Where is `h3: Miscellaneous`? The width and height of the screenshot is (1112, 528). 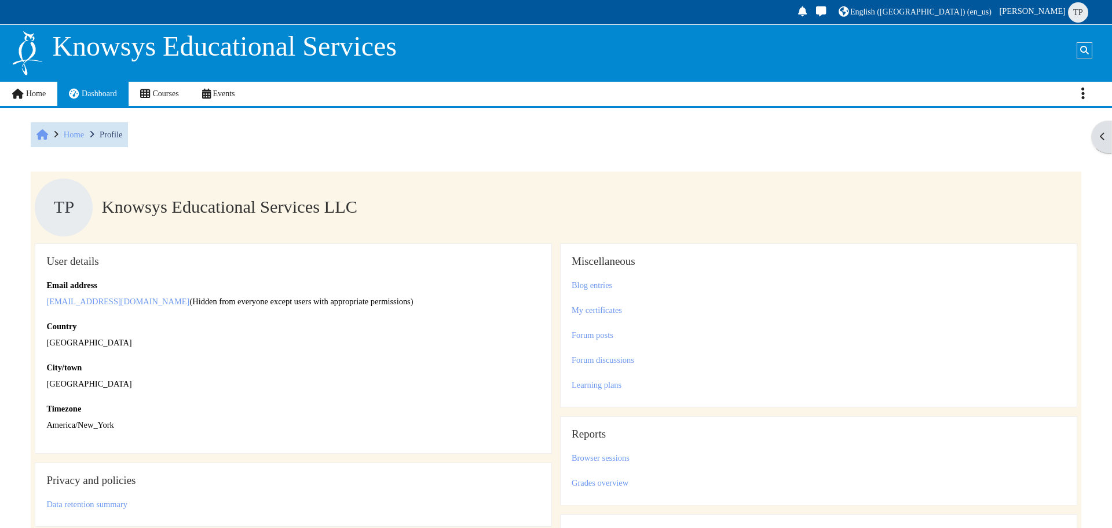 h3: Miscellaneous is located at coordinates (818, 261).